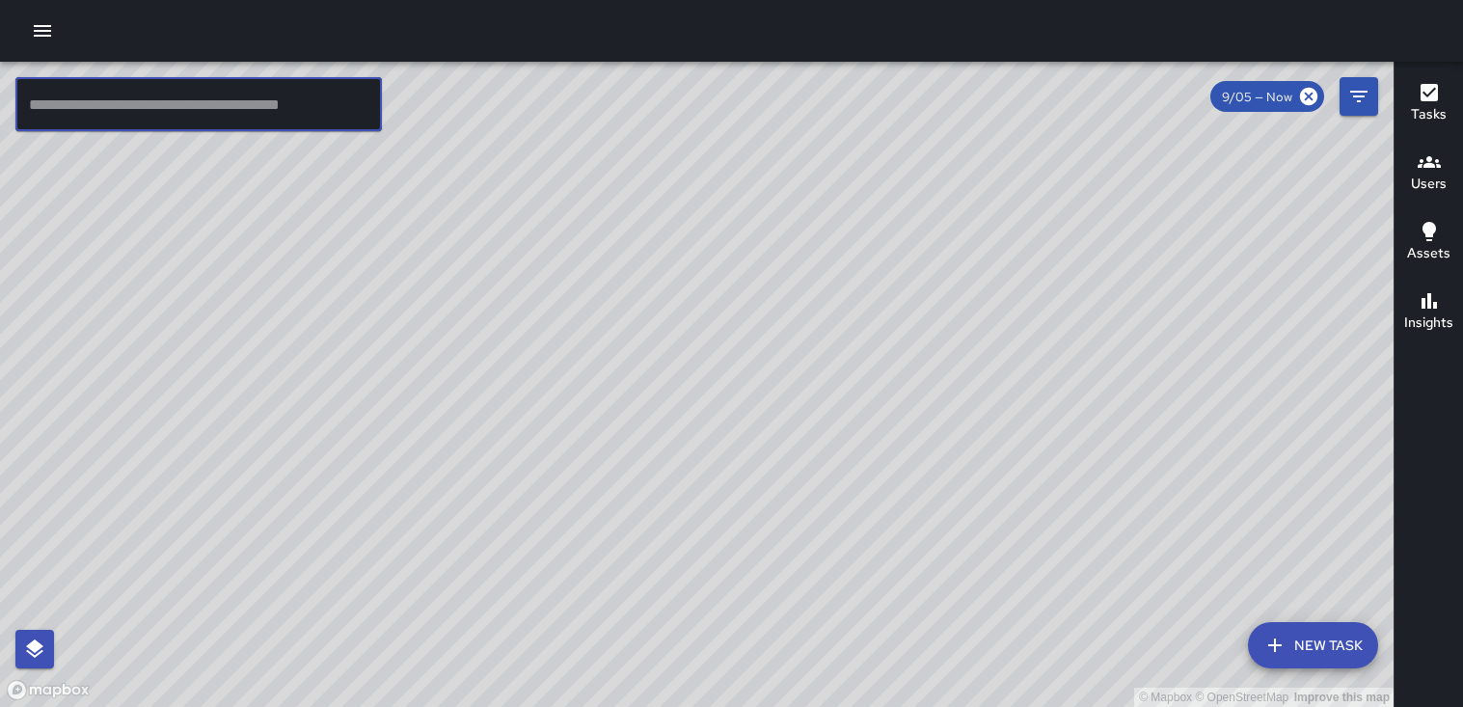  What do you see at coordinates (1428, 174) in the screenshot?
I see `button: Users` at bounding box center [1428, 174].